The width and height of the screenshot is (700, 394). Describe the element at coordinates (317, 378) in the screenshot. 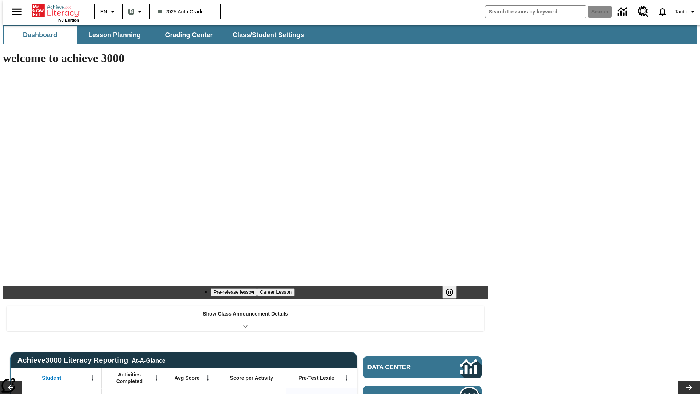

I see `span: Pre-Test Lexile` at that location.